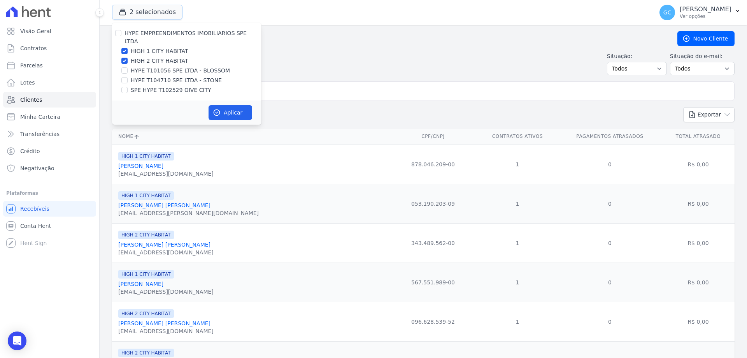 The width and height of the screenshot is (747, 358). I want to click on label: HYPE EMPREENDIMENTOS IMOBILIARIOS SPE LTDA, so click(186, 37).